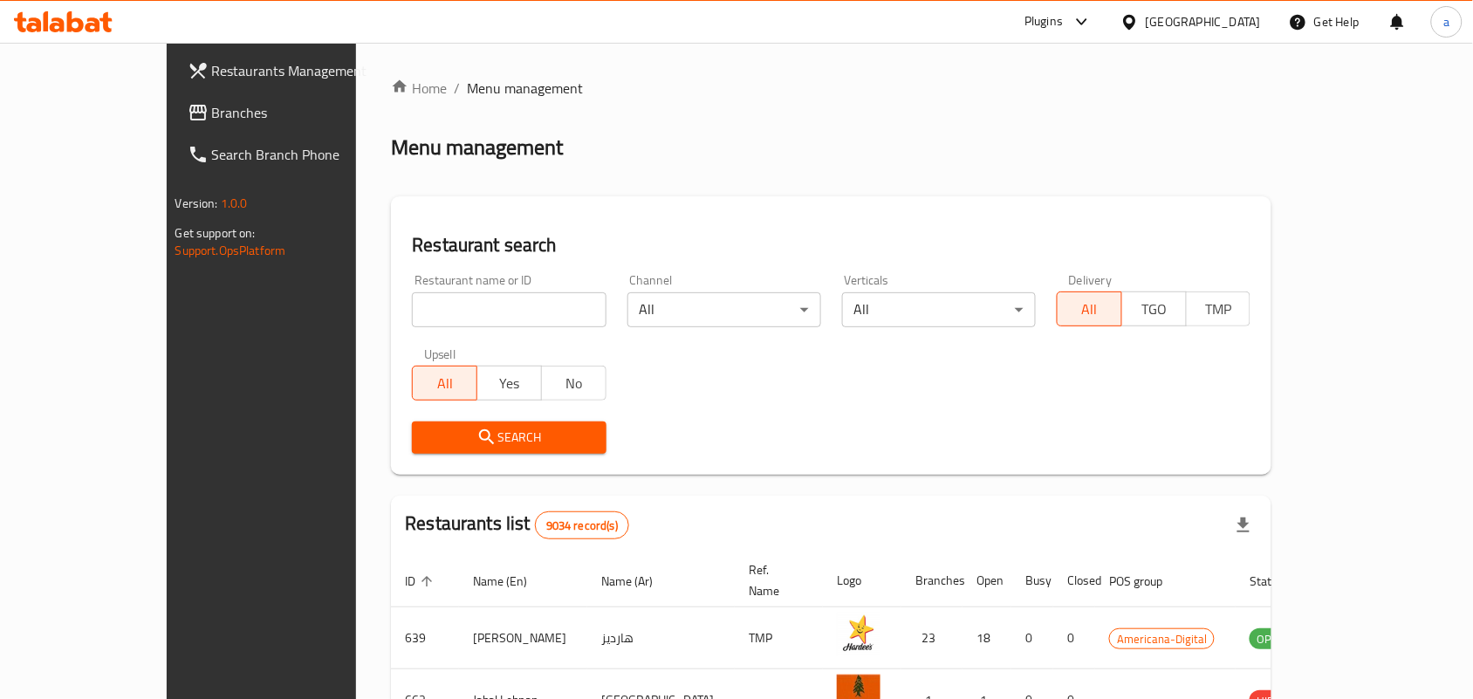 Image resolution: width=1473 pixels, height=699 pixels. Describe the element at coordinates (1244, 525) in the screenshot. I see `div: Export file` at that location.